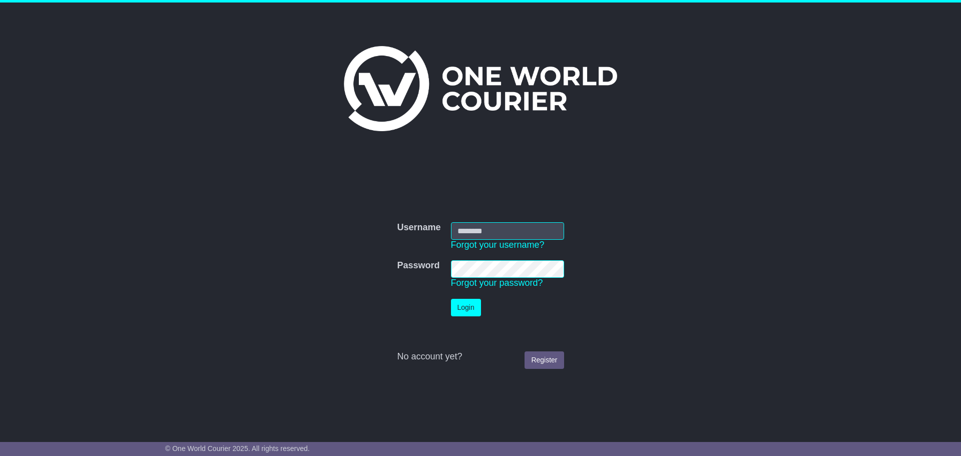 This screenshot has width=961, height=456. Describe the element at coordinates (419, 228) in the screenshot. I see `label: Username` at that location.